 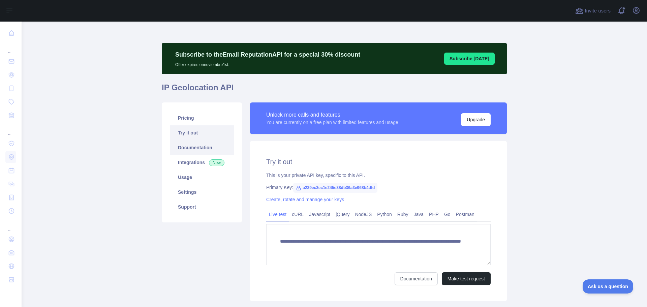 What do you see at coordinates (297, 214) in the screenshot?
I see `a: cURL` at bounding box center [297, 214].